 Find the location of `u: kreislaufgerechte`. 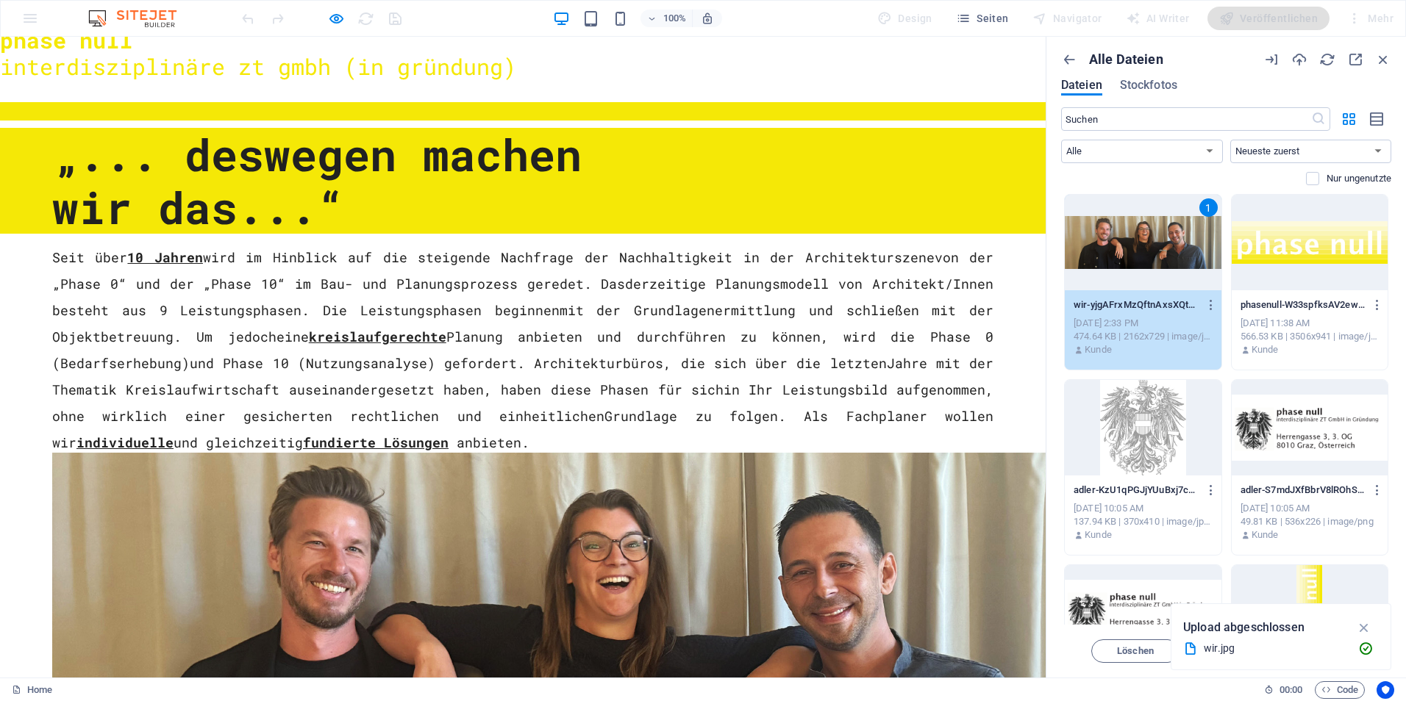

u: kreislaufgerechte is located at coordinates (377, 300).